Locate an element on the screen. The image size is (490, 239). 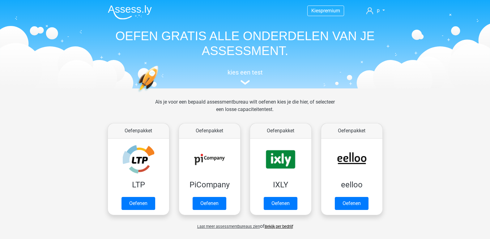
img: Assessly is located at coordinates (130, 12).